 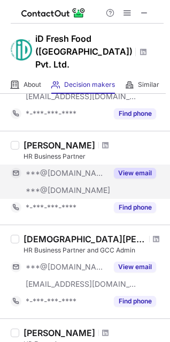 What do you see at coordinates (94, 156) in the screenshot?
I see `div: HR Business Partner` at bounding box center [94, 156].